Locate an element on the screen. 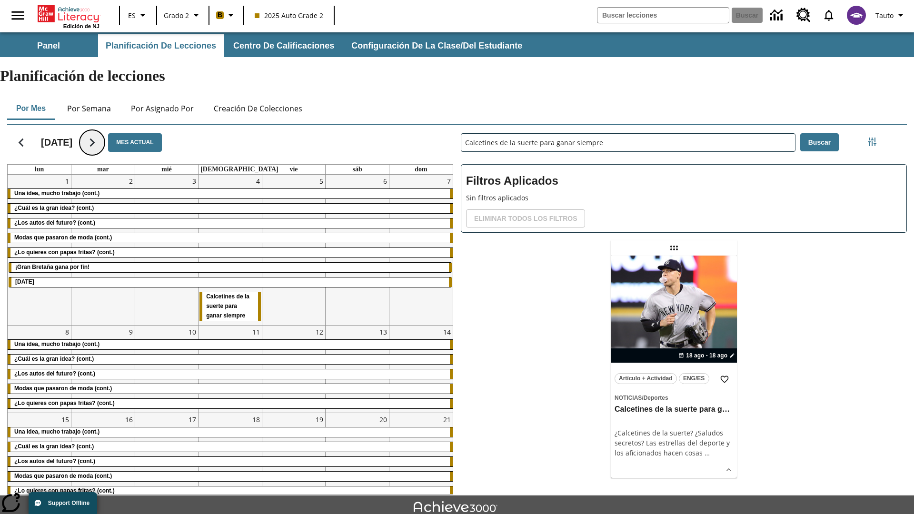  a: 10 de septiembre de 2025 is located at coordinates (192, 332).